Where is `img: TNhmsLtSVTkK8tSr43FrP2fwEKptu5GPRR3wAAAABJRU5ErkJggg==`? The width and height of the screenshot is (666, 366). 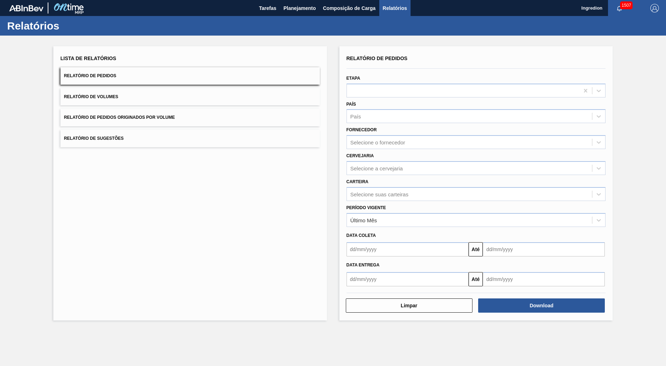 img: TNhmsLtSVTkK8tSr43FrP2fwEKptu5GPRR3wAAAABJRU5ErkJggg== is located at coordinates (26, 8).